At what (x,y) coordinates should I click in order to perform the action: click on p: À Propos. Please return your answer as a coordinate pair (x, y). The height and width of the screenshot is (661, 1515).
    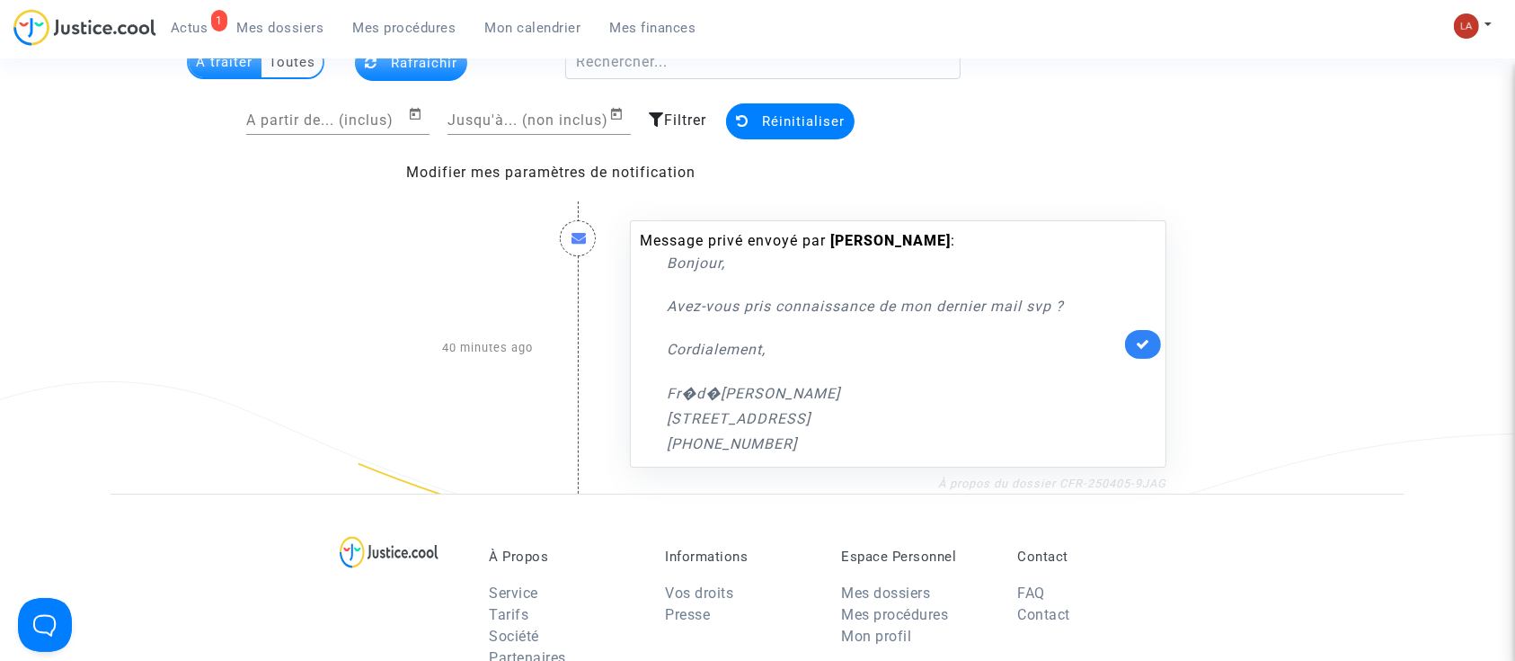
    Looking at the image, I should click on (563, 556).